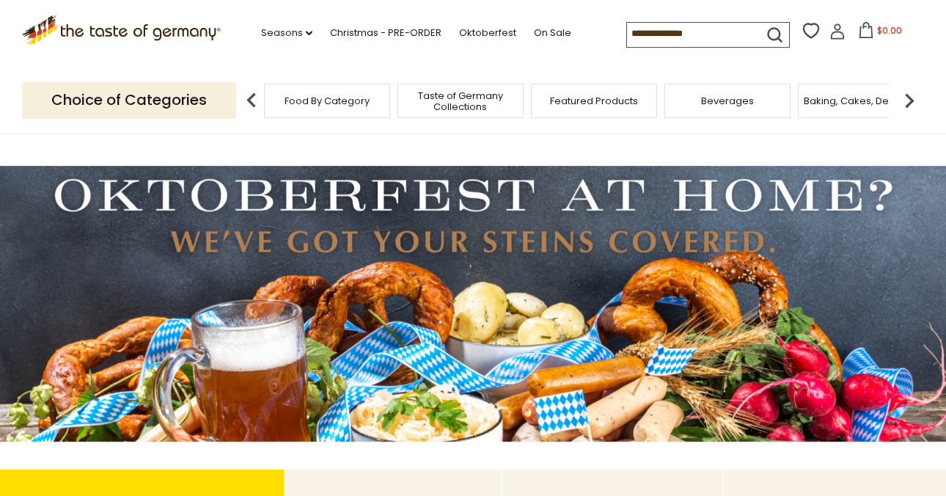 This screenshot has height=496, width=946. What do you see at coordinates (880, 33) in the screenshot?
I see `button: $0.00` at bounding box center [880, 33].